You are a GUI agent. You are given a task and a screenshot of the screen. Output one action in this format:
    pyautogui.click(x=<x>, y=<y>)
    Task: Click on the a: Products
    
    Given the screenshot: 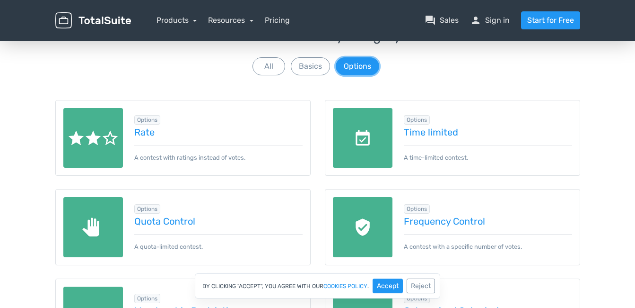 What is the action you would take?
    pyautogui.click(x=177, y=20)
    